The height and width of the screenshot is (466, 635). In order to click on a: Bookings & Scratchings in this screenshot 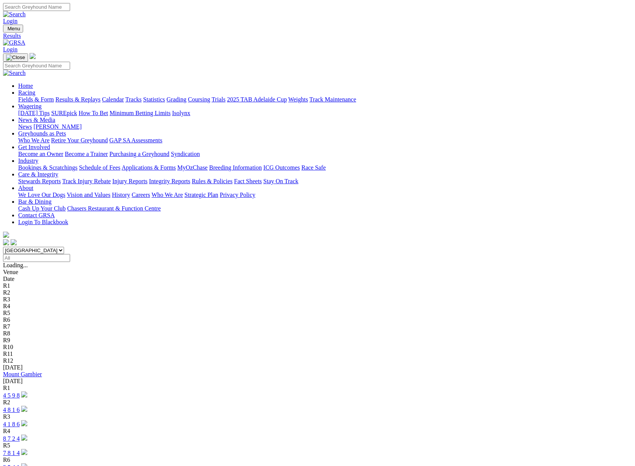, I will do `click(48, 167)`.